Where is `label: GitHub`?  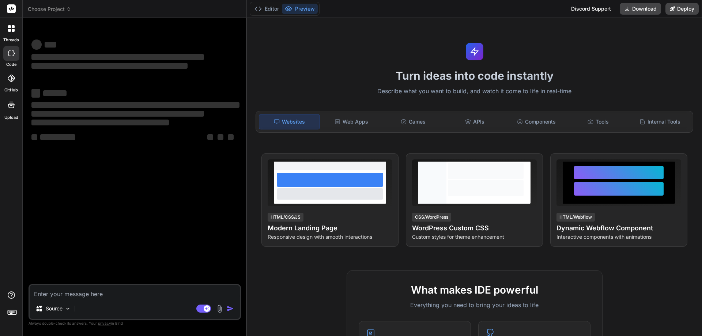 label: GitHub is located at coordinates (11, 90).